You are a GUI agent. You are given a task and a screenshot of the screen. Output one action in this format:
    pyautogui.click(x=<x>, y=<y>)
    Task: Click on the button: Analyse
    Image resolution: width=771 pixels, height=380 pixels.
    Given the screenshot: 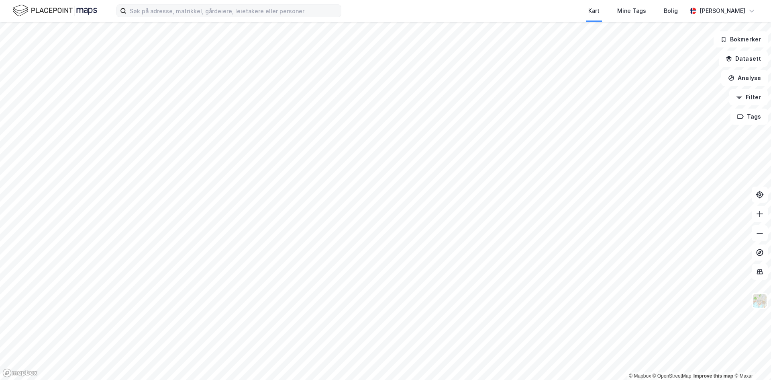 What is the action you would take?
    pyautogui.click(x=745, y=78)
    